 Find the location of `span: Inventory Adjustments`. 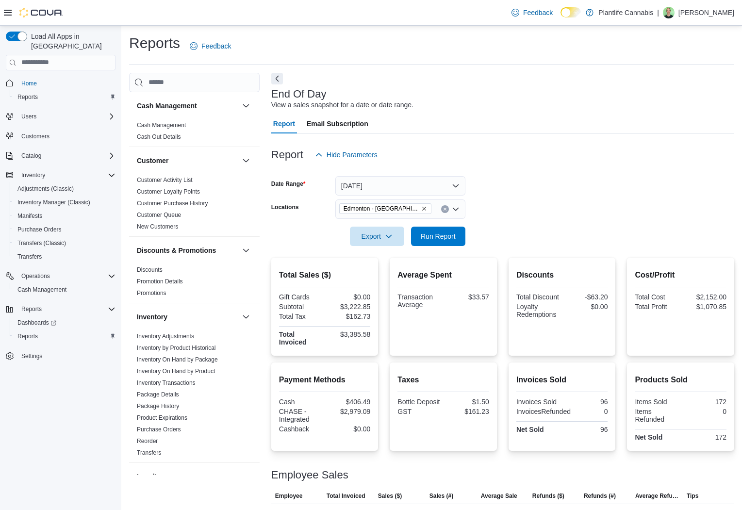

span: Inventory Adjustments is located at coordinates (165, 336).